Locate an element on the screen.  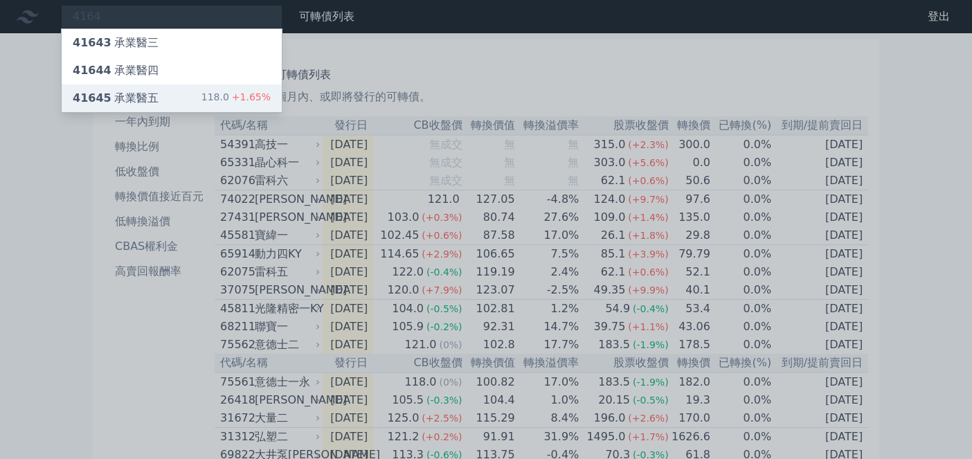
a: 41645承業醫五 118.0+1.65% is located at coordinates (172, 98).